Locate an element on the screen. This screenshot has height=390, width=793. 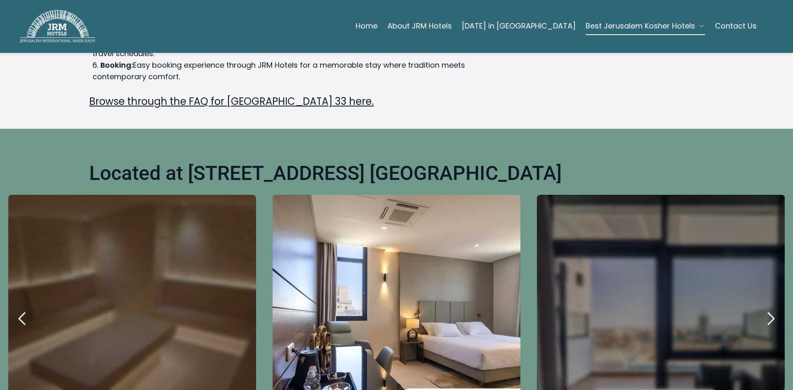
strong: Booking: is located at coordinates (117, 65).